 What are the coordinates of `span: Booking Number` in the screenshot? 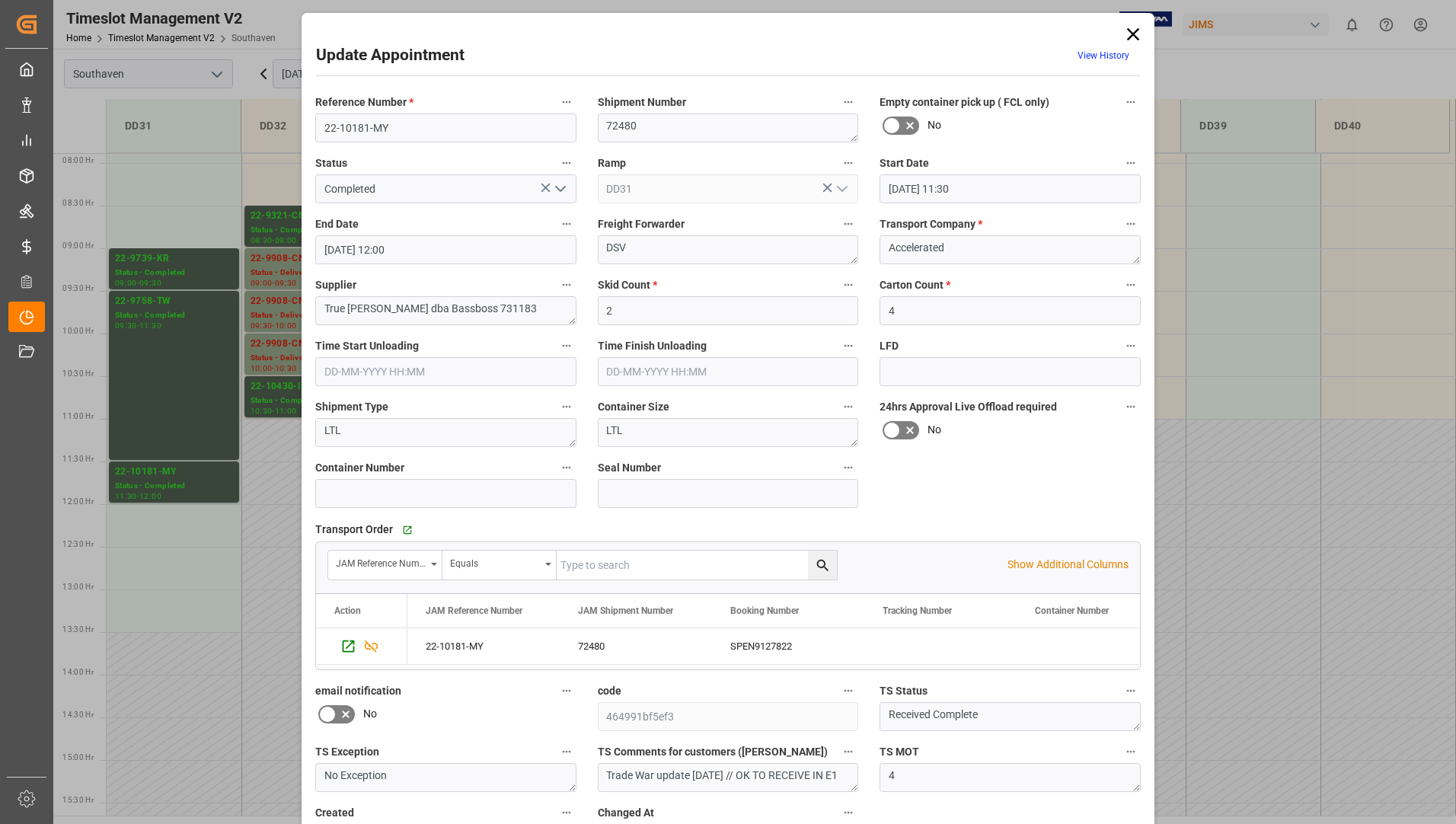 It's located at (764, 611).